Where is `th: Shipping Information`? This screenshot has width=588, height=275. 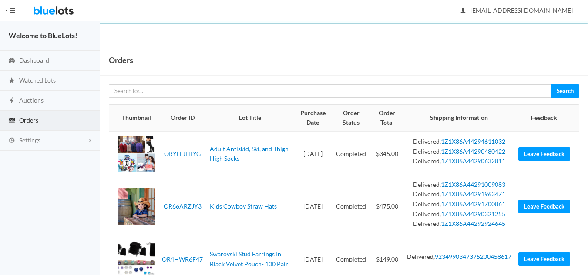
th: Shipping Information is located at coordinates (459, 118).